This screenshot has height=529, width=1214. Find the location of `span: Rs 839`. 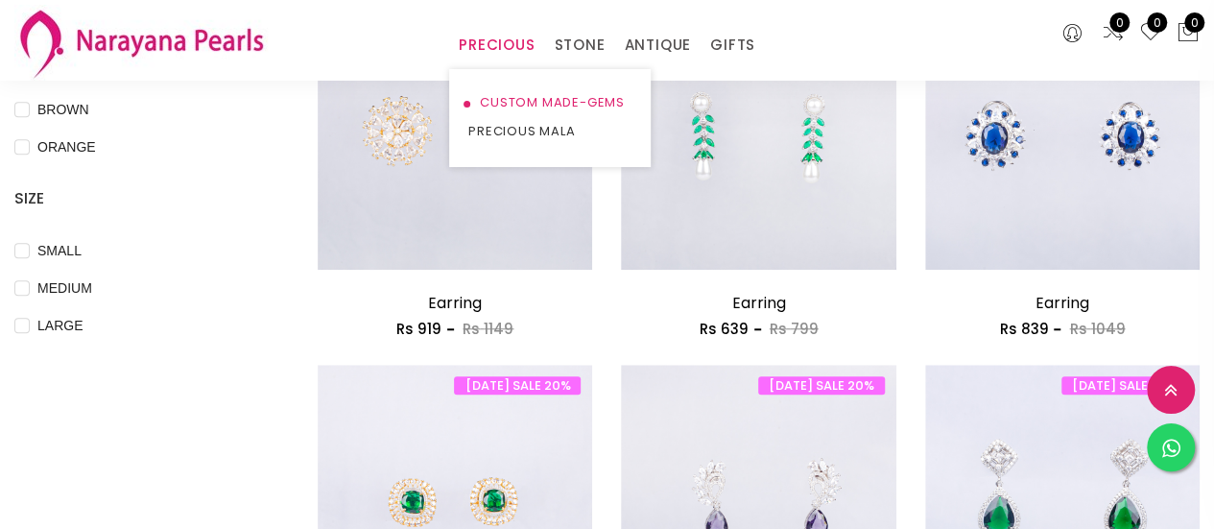

span: Rs 839 is located at coordinates (1023, 328).